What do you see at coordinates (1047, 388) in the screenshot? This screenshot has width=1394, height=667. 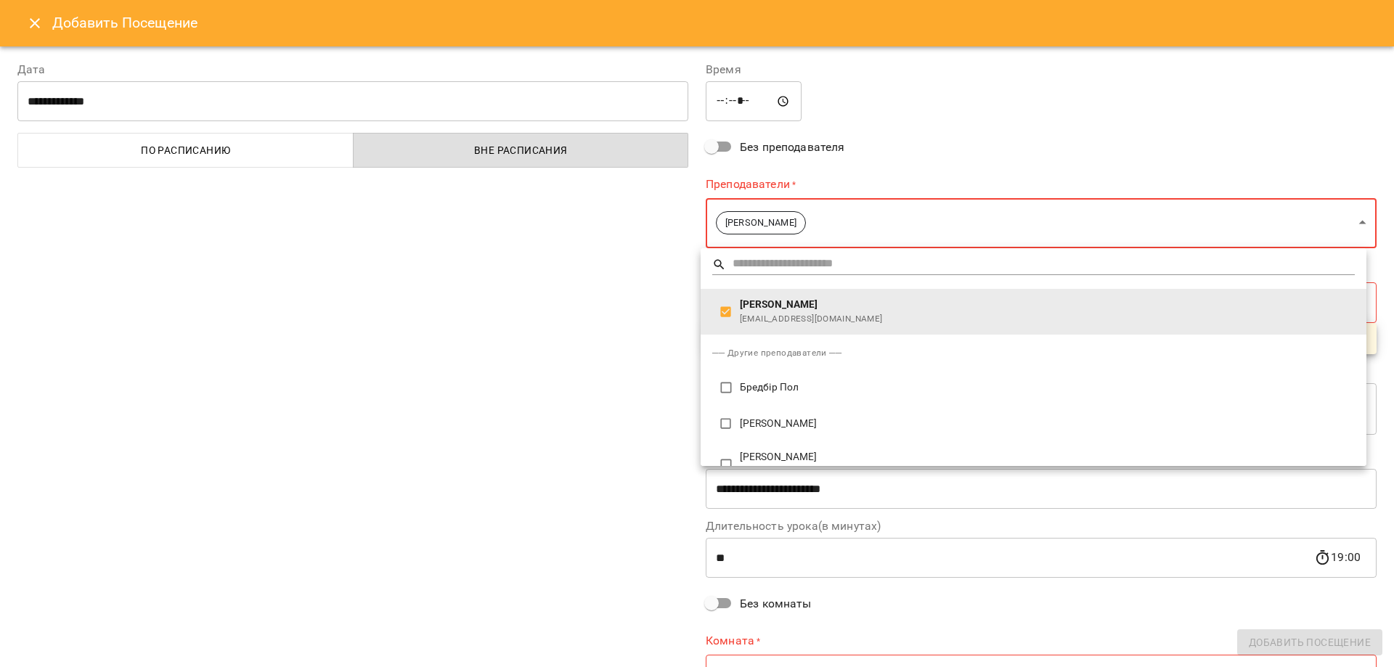 I see `span: Бредбір Пол` at bounding box center [1047, 388].